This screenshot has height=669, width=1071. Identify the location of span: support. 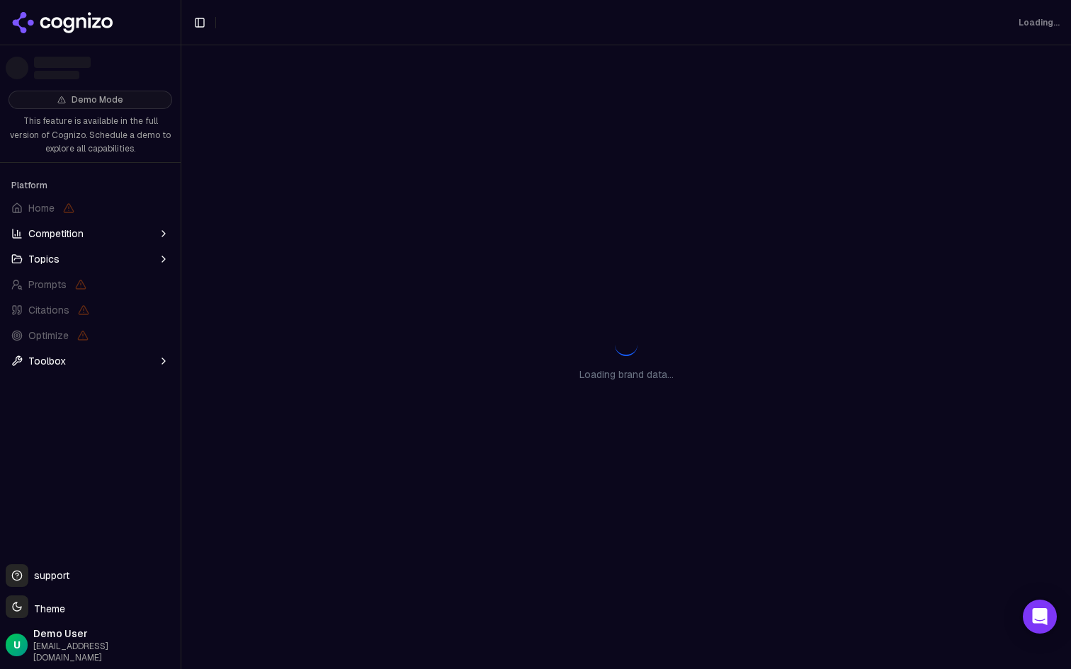
(49, 576).